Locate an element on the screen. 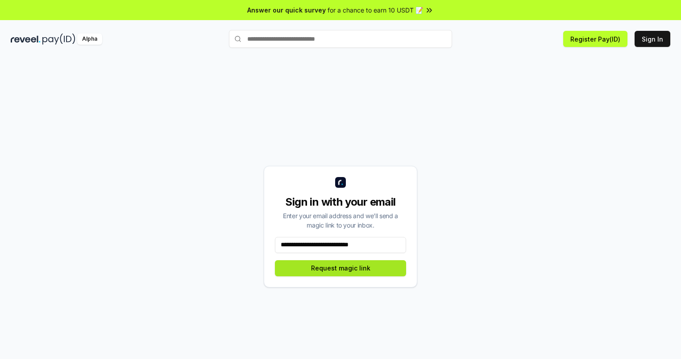 The height and width of the screenshot is (359, 681). img: logo_small is located at coordinates (341, 182).